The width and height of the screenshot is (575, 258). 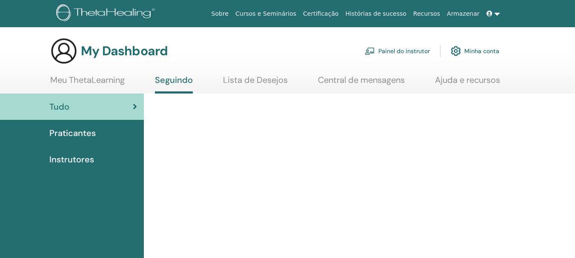 What do you see at coordinates (72, 133) in the screenshot?
I see `span: Praticantes` at bounding box center [72, 133].